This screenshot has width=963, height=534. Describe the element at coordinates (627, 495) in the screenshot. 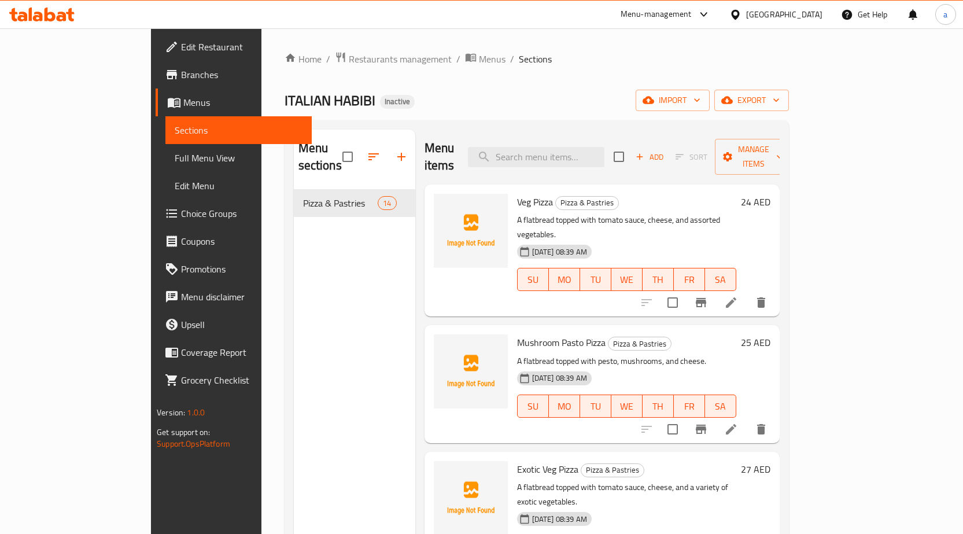

I see `p: A flatbread topped with tomato sauce, cheese, and a variety of exotic vegetables.` at that location.